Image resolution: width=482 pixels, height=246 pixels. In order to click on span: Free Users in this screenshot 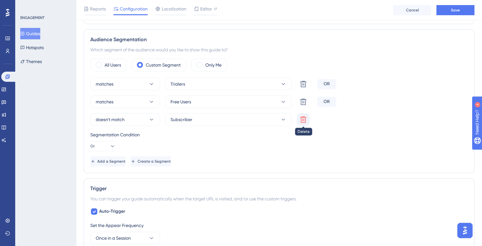, I will do `click(181, 102)`.